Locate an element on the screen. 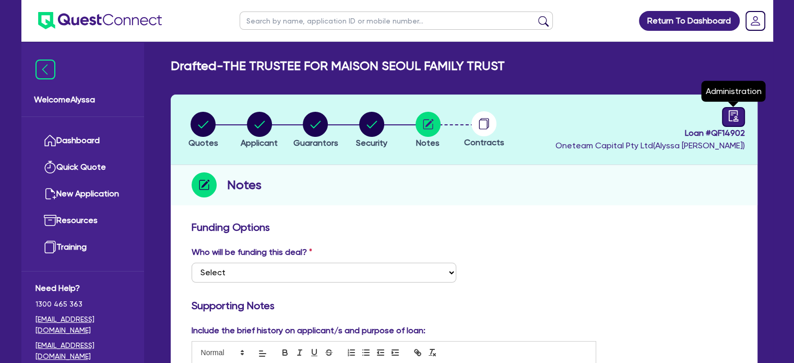 The height and width of the screenshot is (363, 794). h2: Drafted - THE TRUSTEE FOR MAISON SEOUL FAMILY TRUST is located at coordinates (338, 66).